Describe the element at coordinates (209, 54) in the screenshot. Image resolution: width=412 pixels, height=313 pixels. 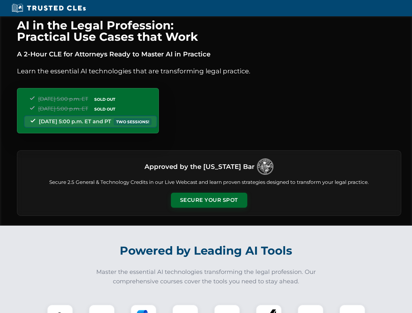
I see `p: A 2-Hour CLE for Attorneys Ready to Master AI in Practice` at that location.